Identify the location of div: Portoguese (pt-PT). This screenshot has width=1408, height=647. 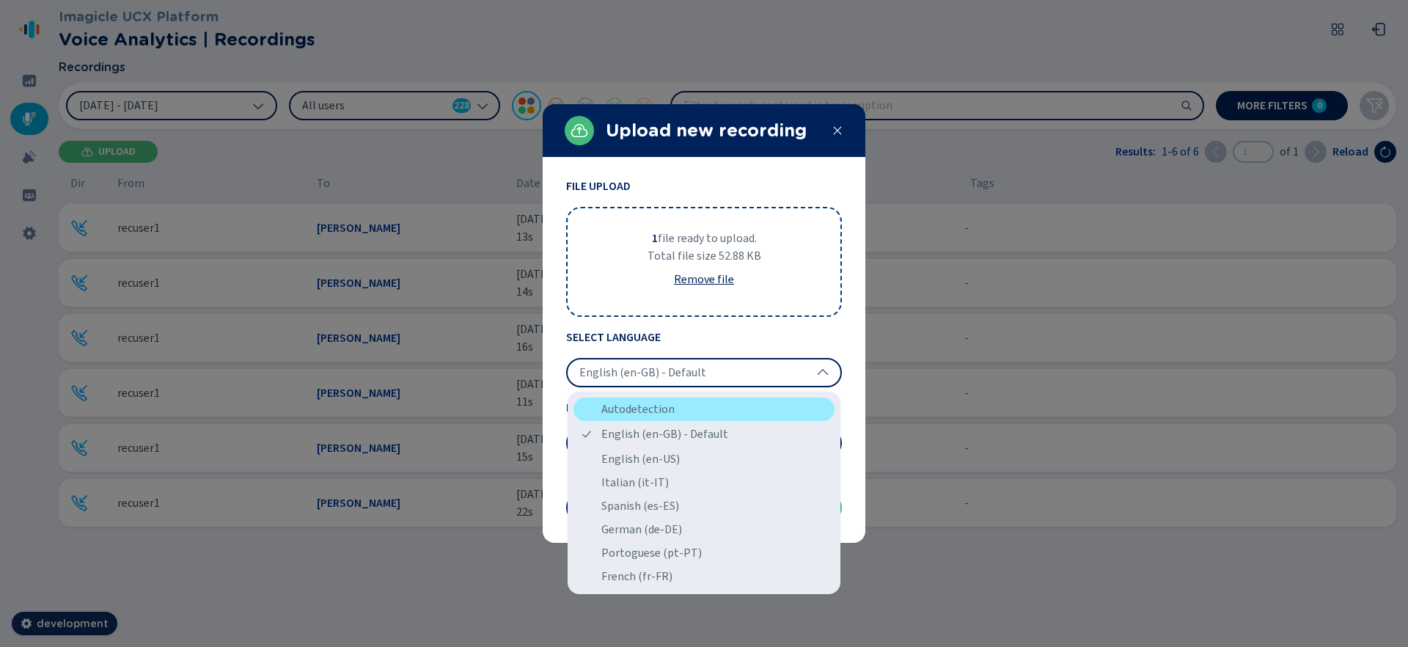
(704, 553).